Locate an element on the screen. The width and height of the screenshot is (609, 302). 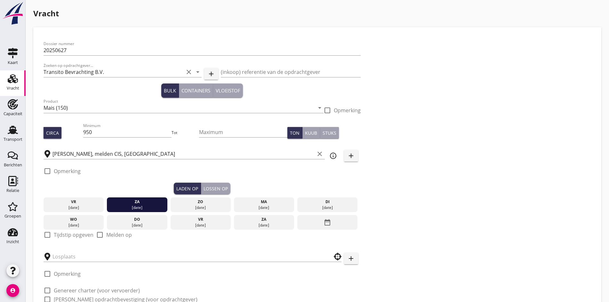
div: Tot is located at coordinates (185, 133).